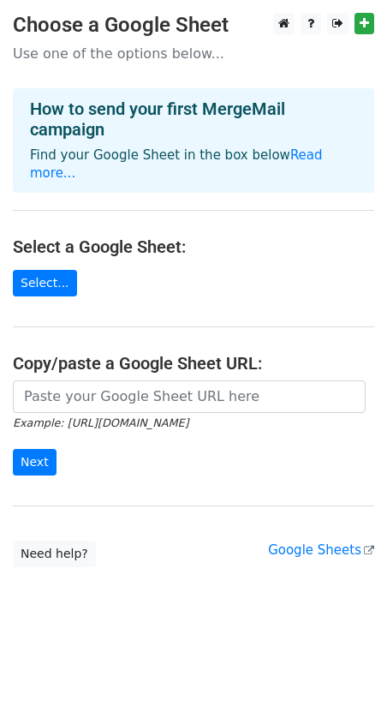  Describe the element at coordinates (34, 462) in the screenshot. I see `input: Next` at that location.